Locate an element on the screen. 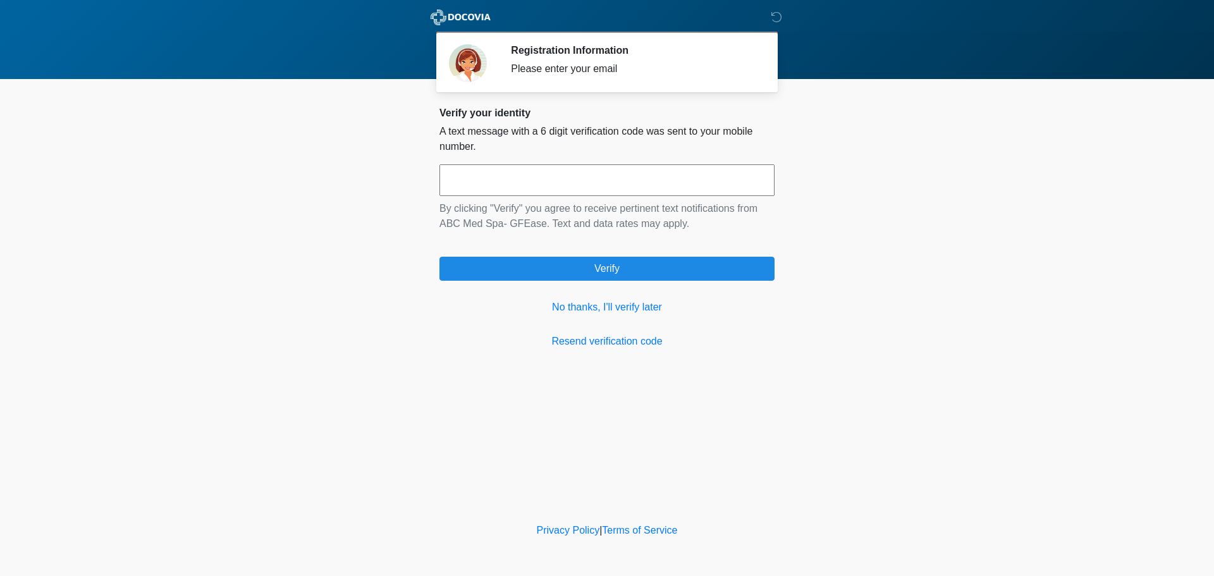 This screenshot has height=576, width=1214. a: Resend verification code is located at coordinates (607, 341).